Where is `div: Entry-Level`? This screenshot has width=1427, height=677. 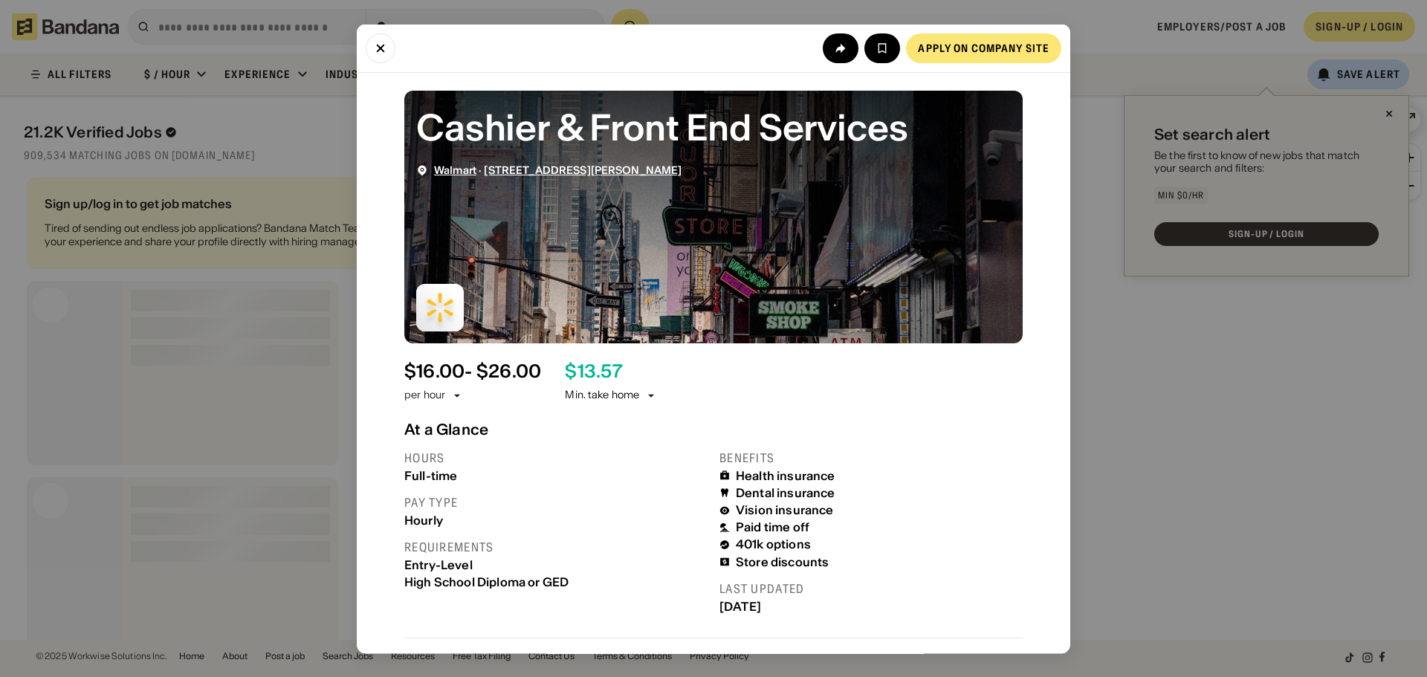
div: Entry-Level is located at coordinates (556, 564).